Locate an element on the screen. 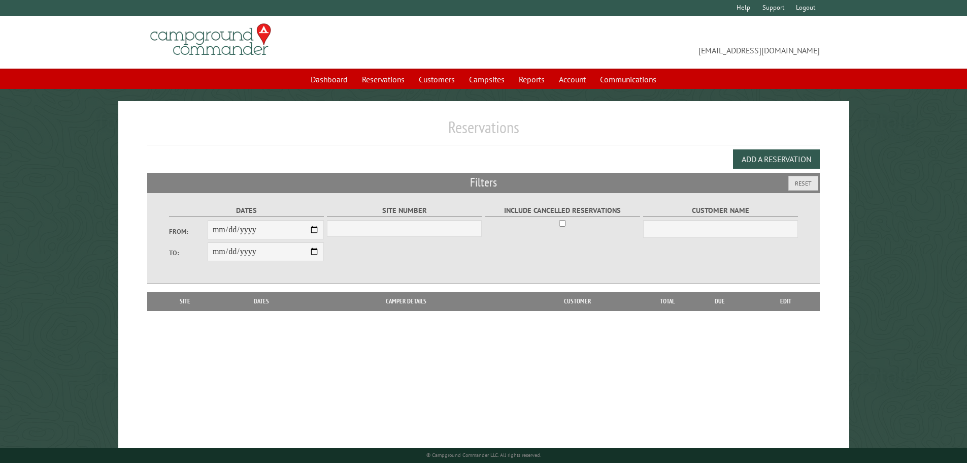 This screenshot has width=967, height=463. img: Campground Commander is located at coordinates (211, 40).